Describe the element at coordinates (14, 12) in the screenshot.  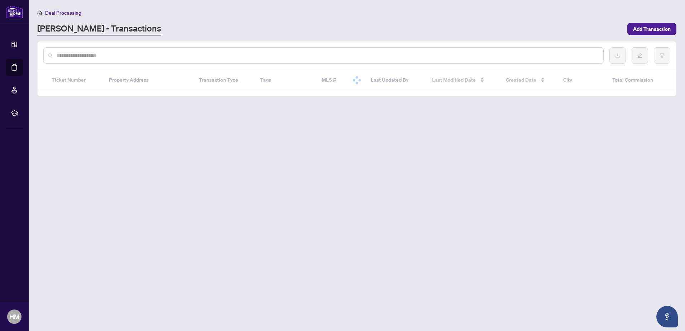
I see `img: logo` at that location.